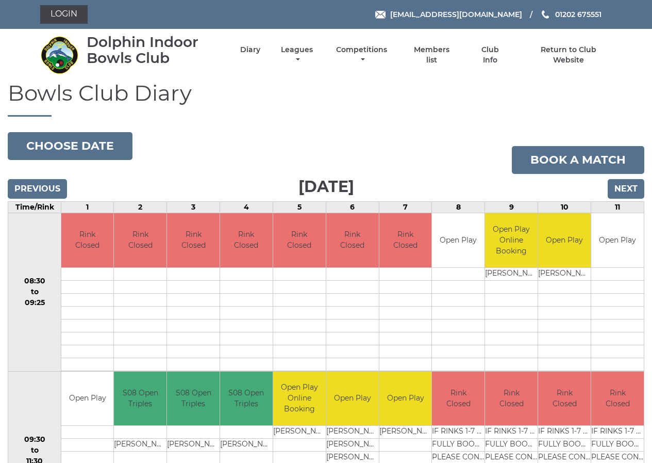 This screenshot has height=463, width=652. What do you see at coordinates (88, 207) in the screenshot?
I see `td: 1` at bounding box center [88, 207].